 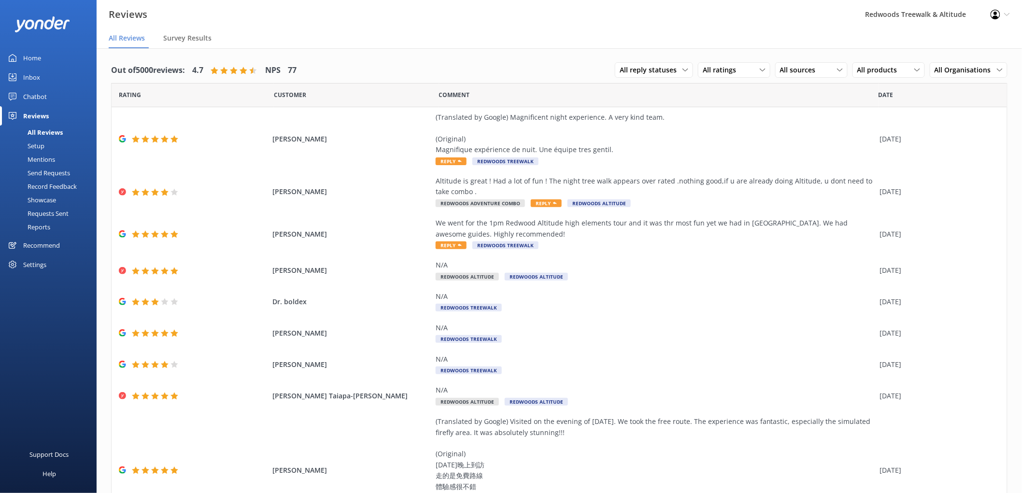 What do you see at coordinates (42, 24) in the screenshot?
I see `img: yonder-white-logo.png` at bounding box center [42, 24].